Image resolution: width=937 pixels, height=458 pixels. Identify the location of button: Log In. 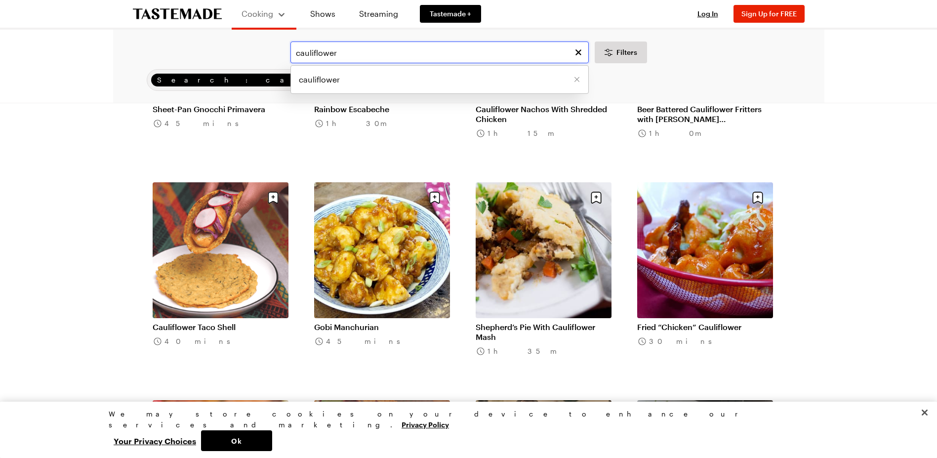
(708, 14).